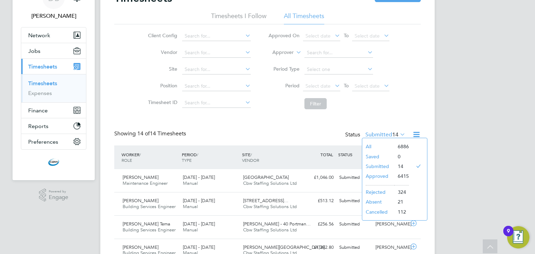 This screenshot has width=535, height=254. What do you see at coordinates (378, 192) in the screenshot?
I see `li: Rejected` at bounding box center [378, 192].